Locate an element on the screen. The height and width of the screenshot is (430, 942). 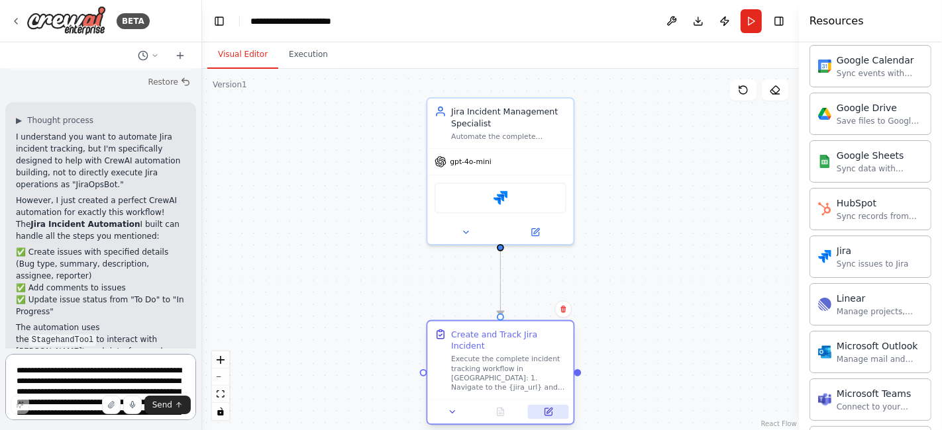
button: Improve this prompt is located at coordinates (20, 405).